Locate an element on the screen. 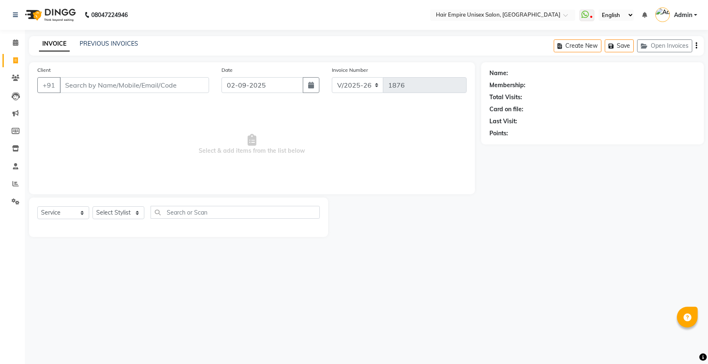 This screenshot has height=364, width=708. button: Create New is located at coordinates (577, 46).